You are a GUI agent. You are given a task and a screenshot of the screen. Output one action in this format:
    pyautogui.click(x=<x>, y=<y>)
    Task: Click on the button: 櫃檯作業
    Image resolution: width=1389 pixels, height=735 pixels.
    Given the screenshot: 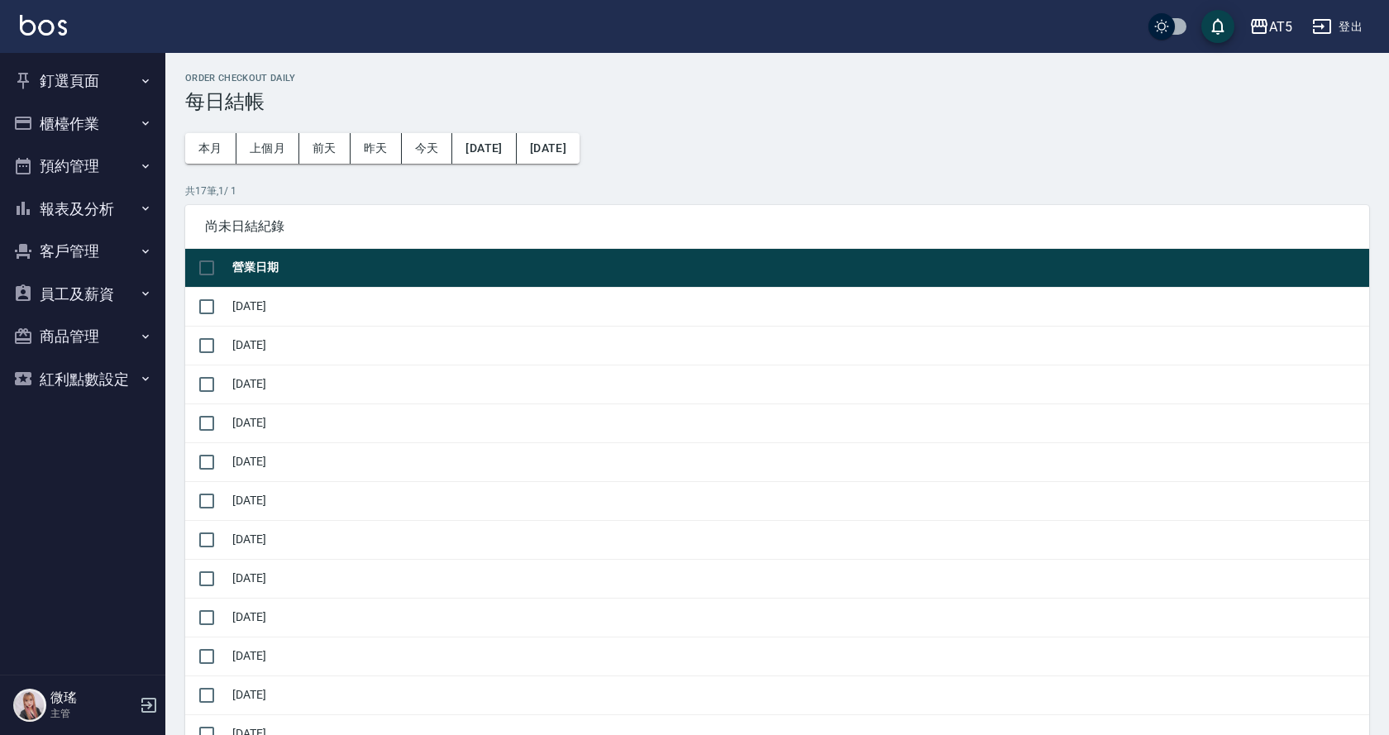 What is the action you would take?
    pyautogui.click(x=83, y=124)
    